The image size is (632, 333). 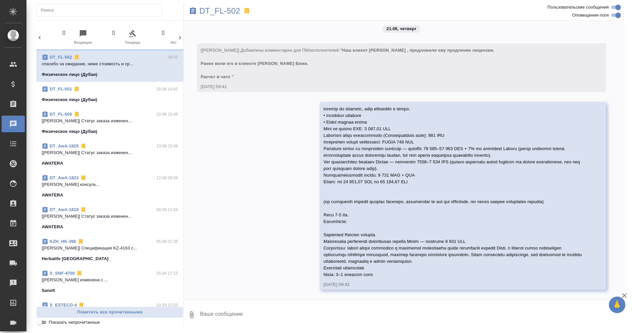 I want to click on span: Тендеры, so click(x=133, y=37).